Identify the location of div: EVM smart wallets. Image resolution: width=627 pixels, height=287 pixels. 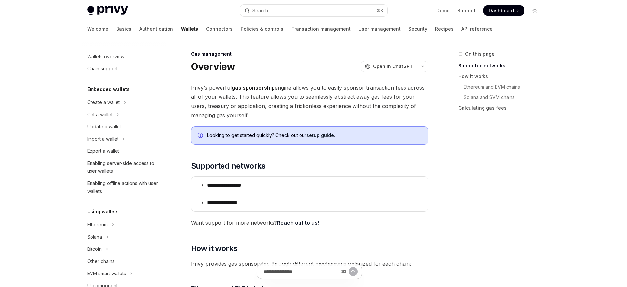
(107, 274).